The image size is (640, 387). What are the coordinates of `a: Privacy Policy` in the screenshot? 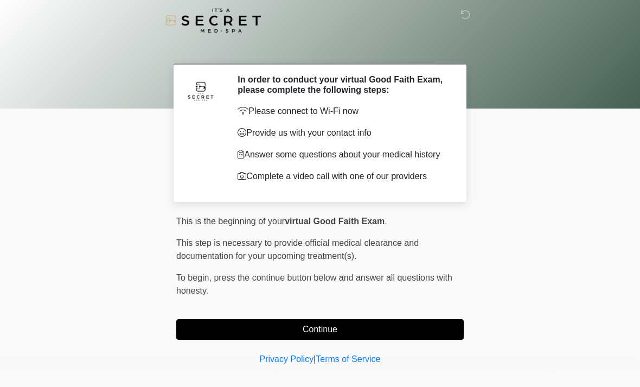 It's located at (287, 359).